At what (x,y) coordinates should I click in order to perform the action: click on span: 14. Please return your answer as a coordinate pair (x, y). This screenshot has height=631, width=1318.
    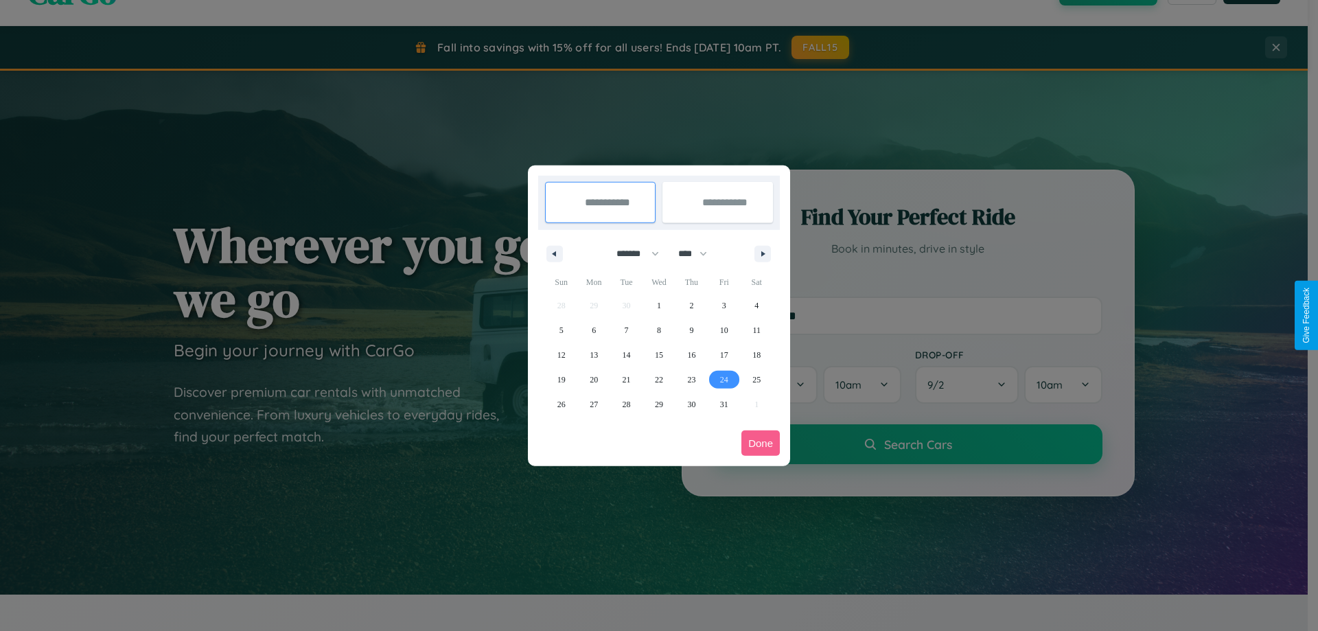
    Looking at the image, I should click on (627, 355).